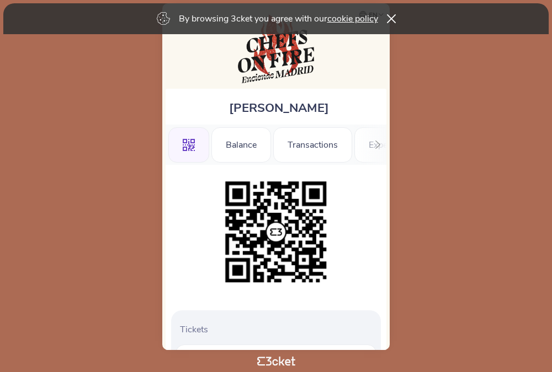  Describe the element at coordinates (276, 232) in the screenshot. I see `img: d195e720f527466dbee8629f445479e2.png` at that location.